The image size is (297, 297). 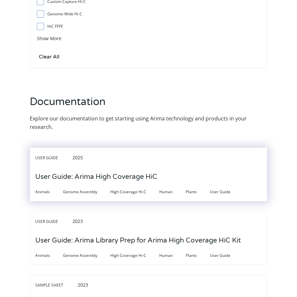 What do you see at coordinates (96, 177) in the screenshot?
I see `a: User Guide: Arima High Coverage HiC` at bounding box center [96, 177].